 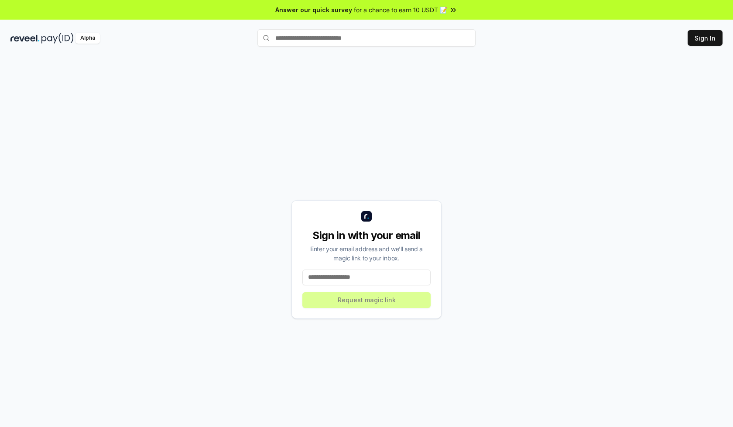 What do you see at coordinates (58, 38) in the screenshot?
I see `img: pay_id` at bounding box center [58, 38].